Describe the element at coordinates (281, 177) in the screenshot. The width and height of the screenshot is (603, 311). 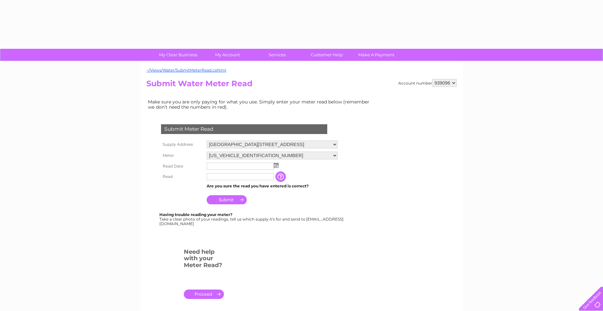
I see `input: Information` at that location.